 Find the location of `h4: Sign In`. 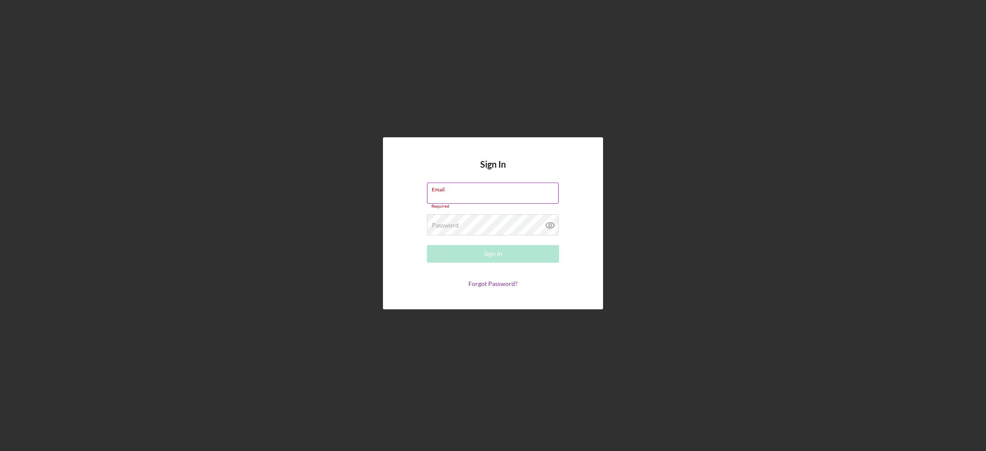

h4: Sign In is located at coordinates (493, 171).